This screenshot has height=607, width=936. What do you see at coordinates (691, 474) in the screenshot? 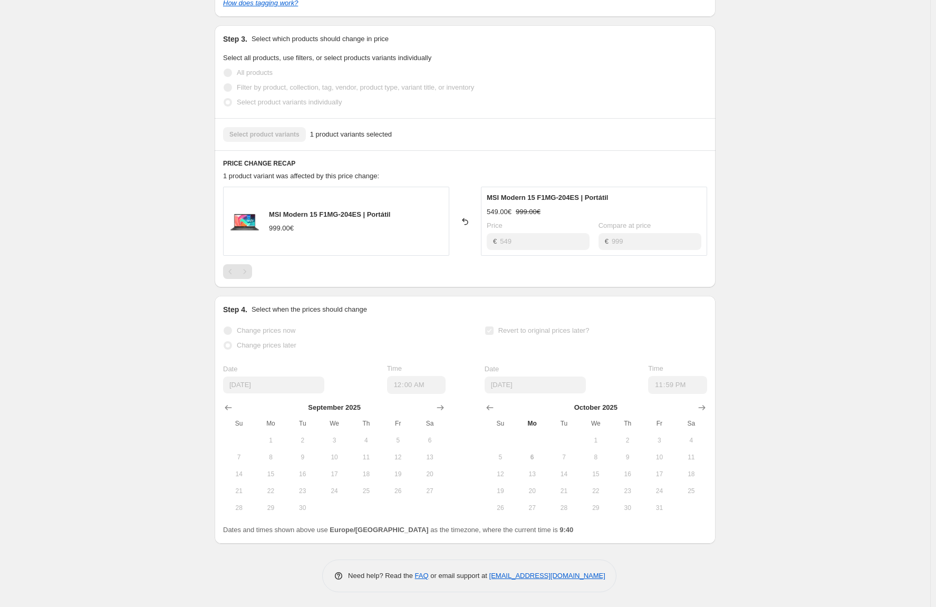
I see `button: Saturday October 18 2025` at bounding box center [691, 474].